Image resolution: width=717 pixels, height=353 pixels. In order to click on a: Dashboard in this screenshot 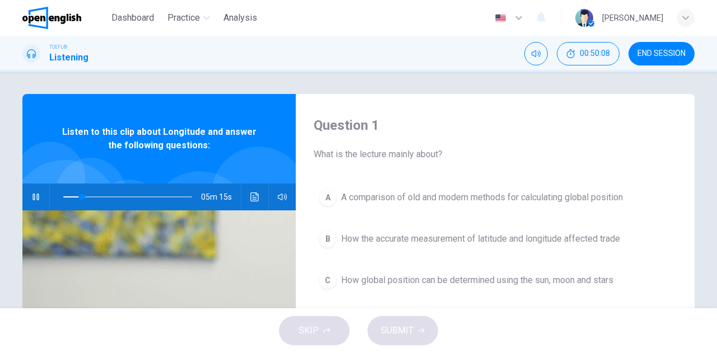, I will do `click(133, 18)`.